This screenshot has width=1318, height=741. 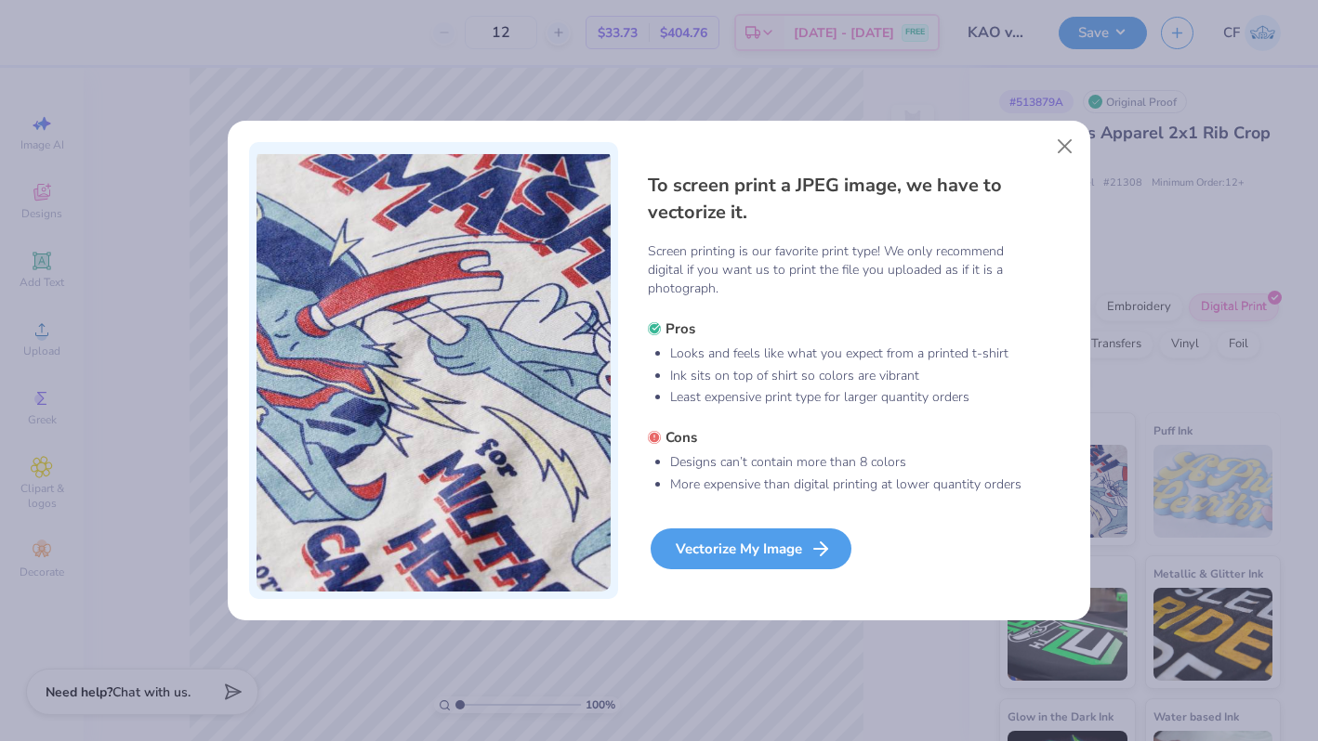 I want to click on div: Vectorize My Image, so click(x=751, y=549).